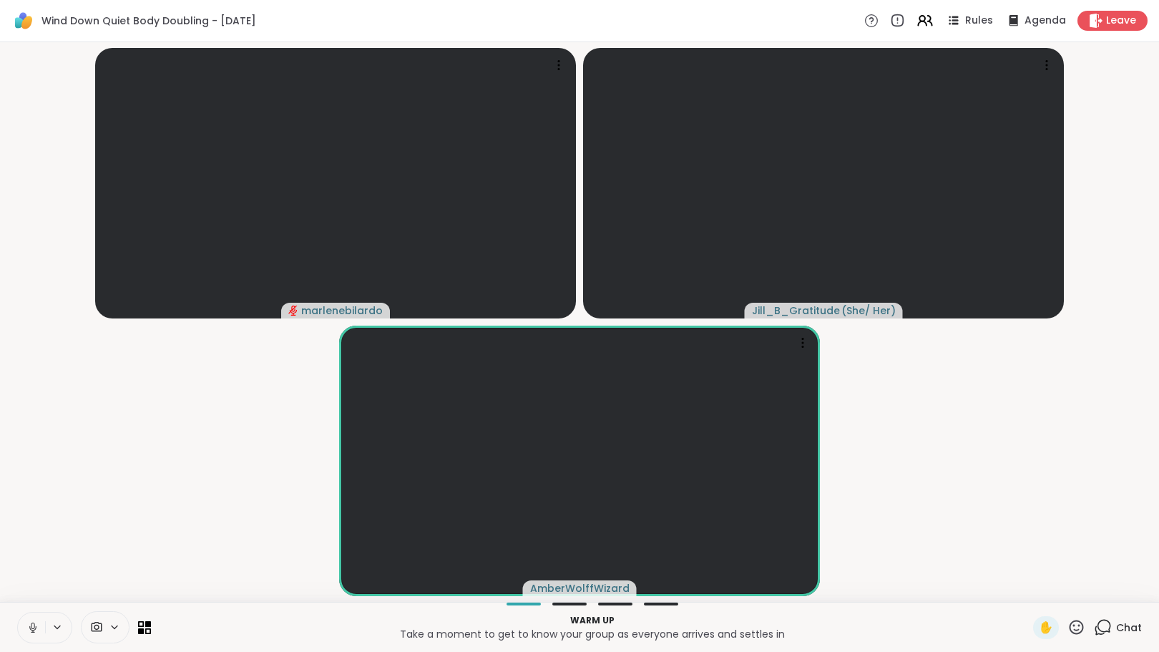 This screenshot has width=1159, height=652. What do you see at coordinates (592, 634) in the screenshot?
I see `p: Take a moment to get to know your group as everyone arrives and settles in` at bounding box center [592, 634].